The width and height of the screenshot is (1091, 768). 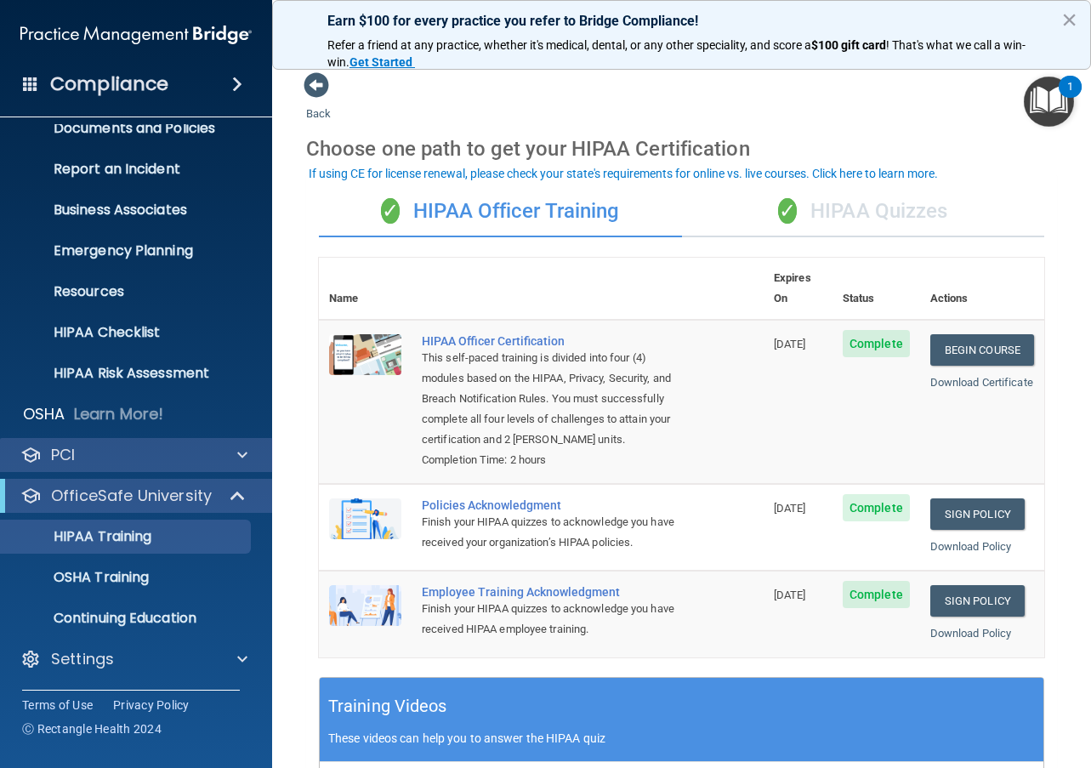 What do you see at coordinates (624, 174) in the screenshot?
I see `div: If using CE for license renewal, please check your state's requirements for online vs. live cours...` at bounding box center [624, 174].